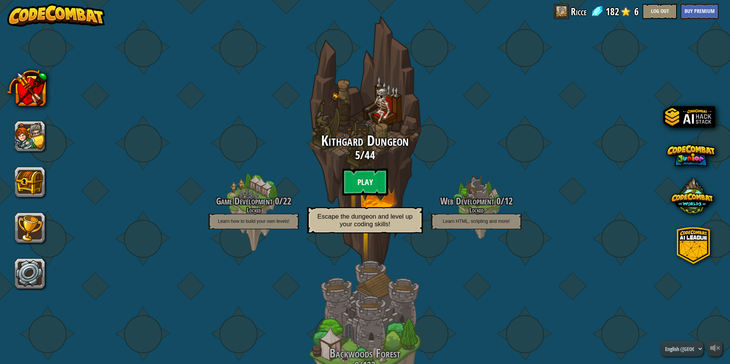 The width and height of the screenshot is (730, 364). I want to click on button: Log Out, so click(660, 11).